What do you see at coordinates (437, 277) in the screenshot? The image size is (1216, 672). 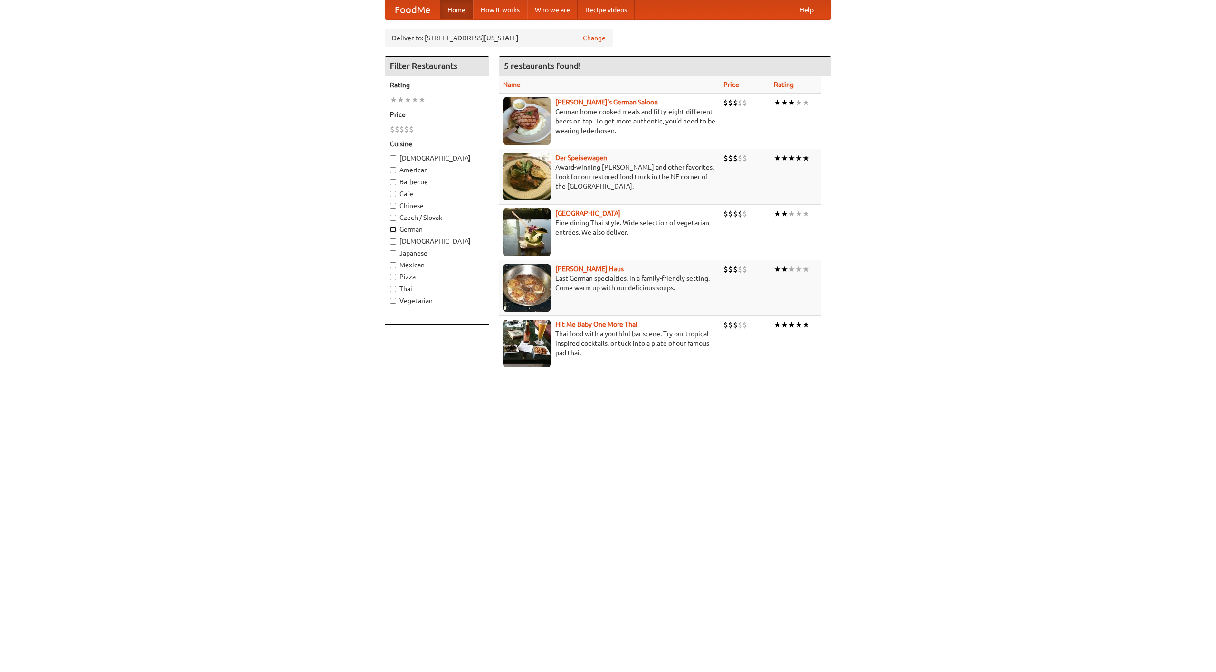 I see `label: Pizza` at bounding box center [437, 277].